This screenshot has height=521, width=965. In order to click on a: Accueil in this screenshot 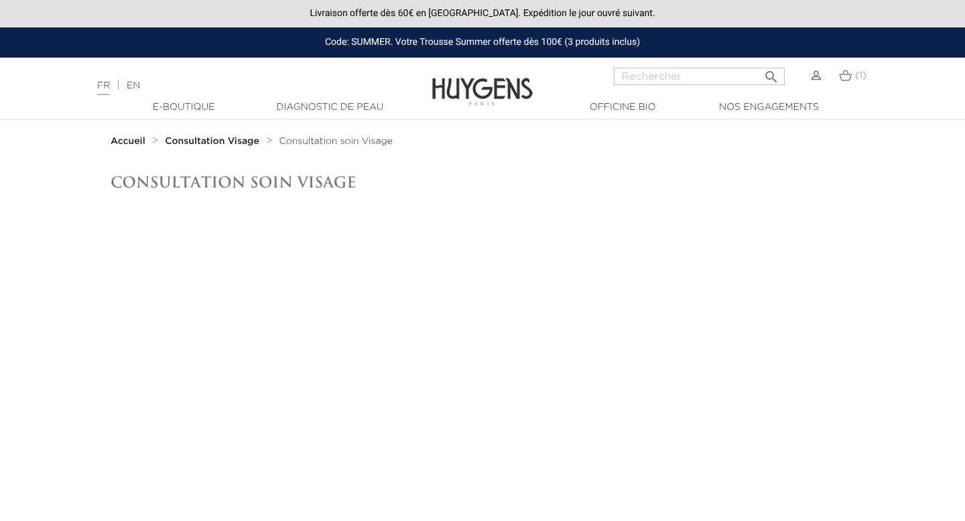, I will do `click(129, 141)`.